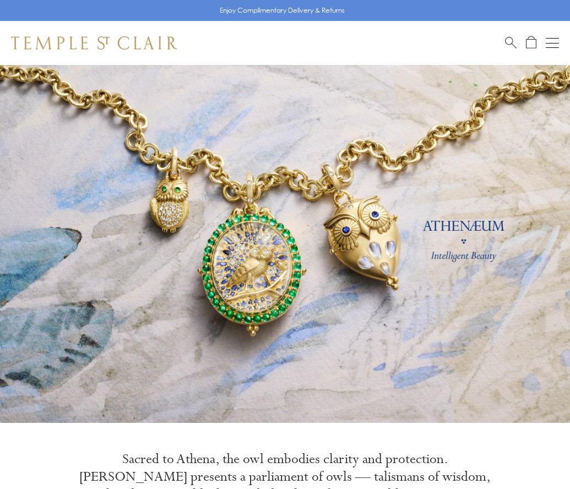  Describe the element at coordinates (282, 10) in the screenshot. I see `p: Enjoy Complimentary Delivery & Returns` at that location.